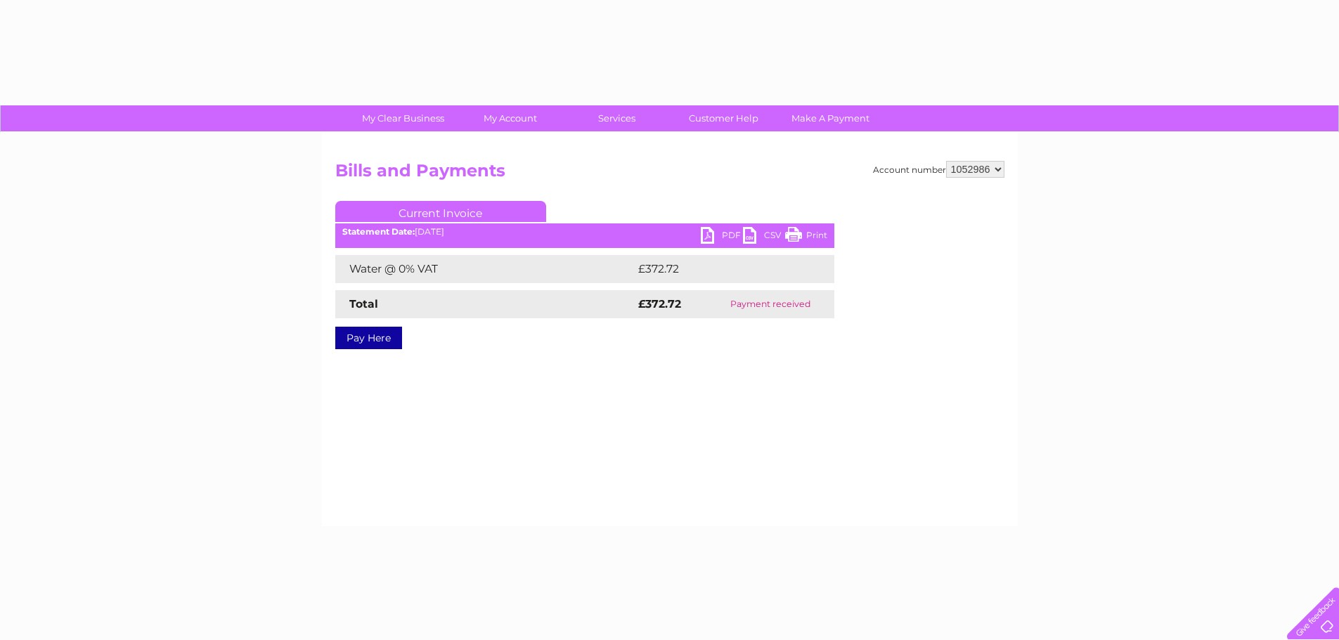 This screenshot has height=640, width=1339. Describe the element at coordinates (722, 237) in the screenshot. I see `a: PDF` at that location.